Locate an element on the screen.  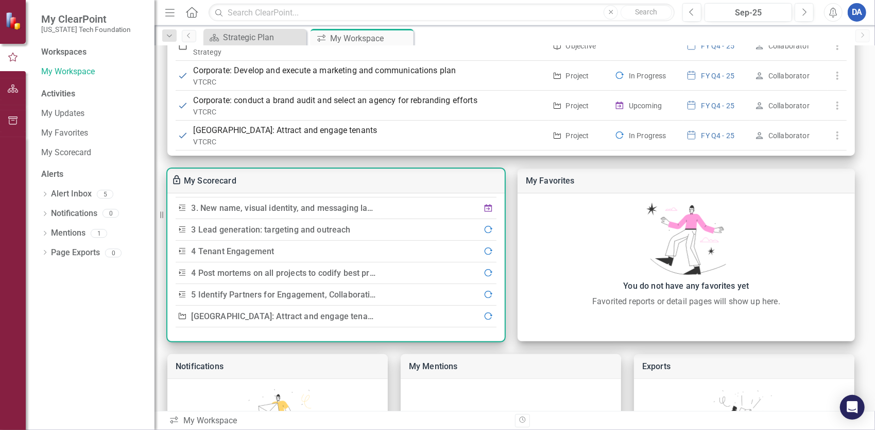
a: My Updates is located at coordinates (93, 113).